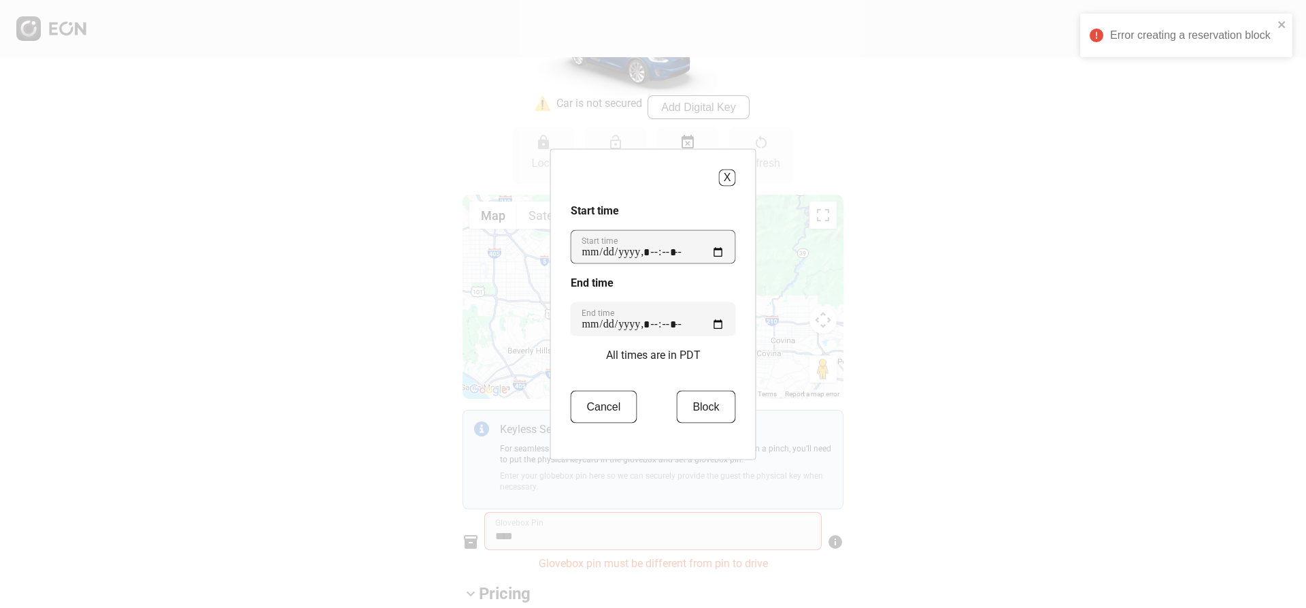 The height and width of the screenshot is (608, 1306). What do you see at coordinates (706, 406) in the screenshot?
I see `button: Block` at bounding box center [706, 406].